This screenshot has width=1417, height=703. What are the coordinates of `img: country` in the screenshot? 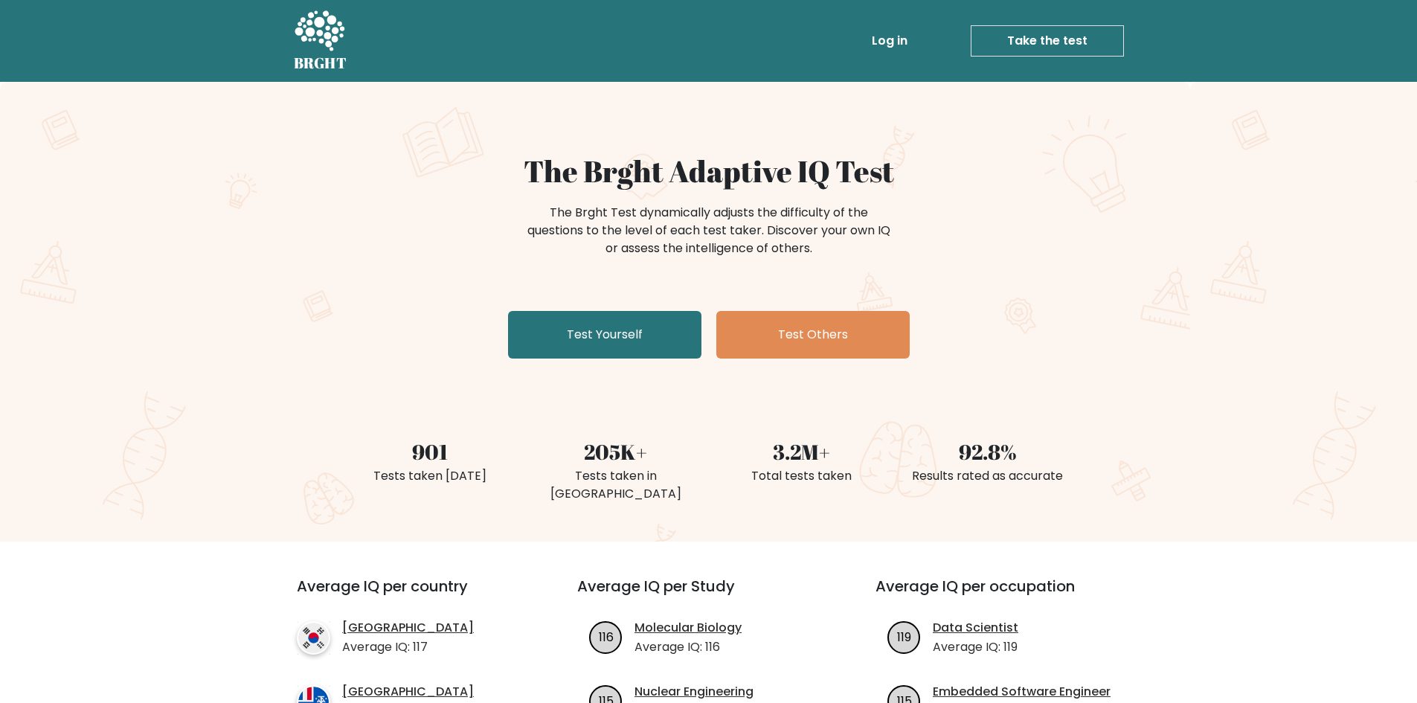 It's located at (313, 637).